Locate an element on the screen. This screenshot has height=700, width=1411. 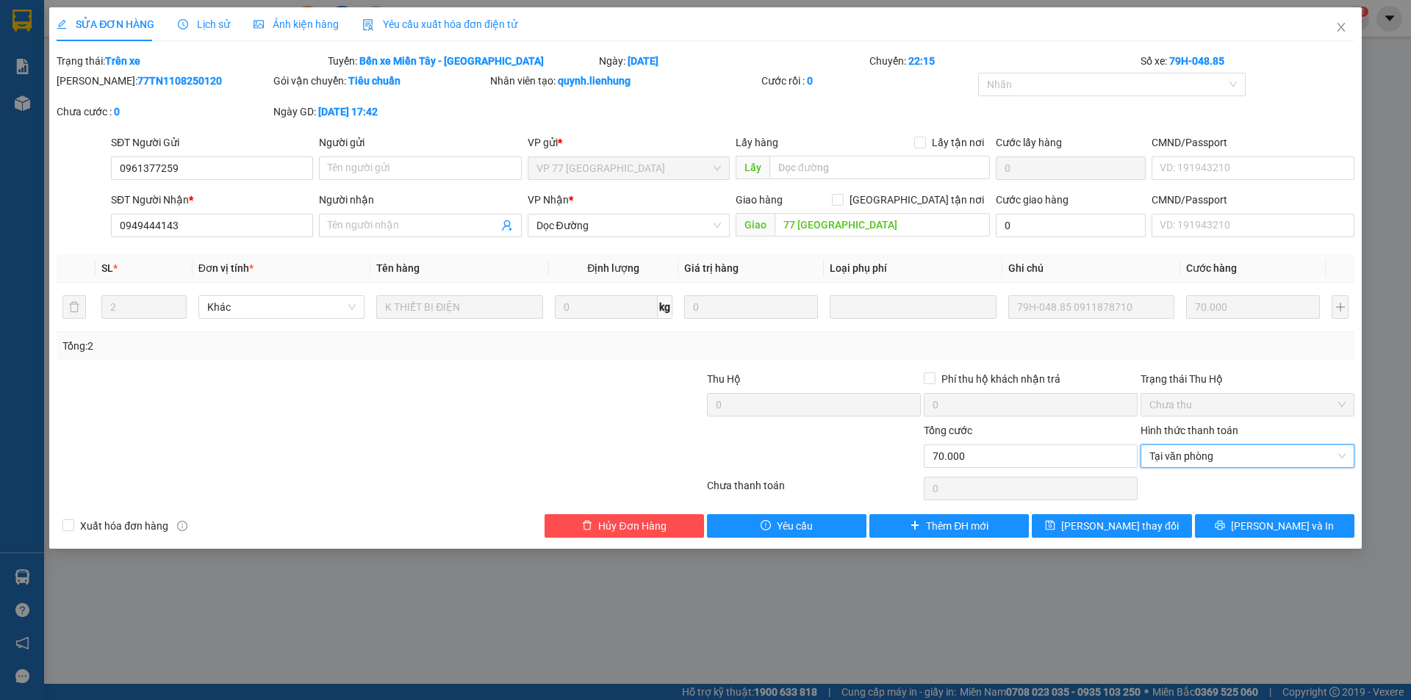
div: Ngày GD: is located at coordinates (380, 112).